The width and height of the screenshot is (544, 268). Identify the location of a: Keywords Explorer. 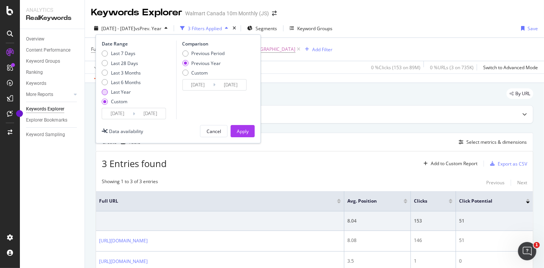
(52, 109).